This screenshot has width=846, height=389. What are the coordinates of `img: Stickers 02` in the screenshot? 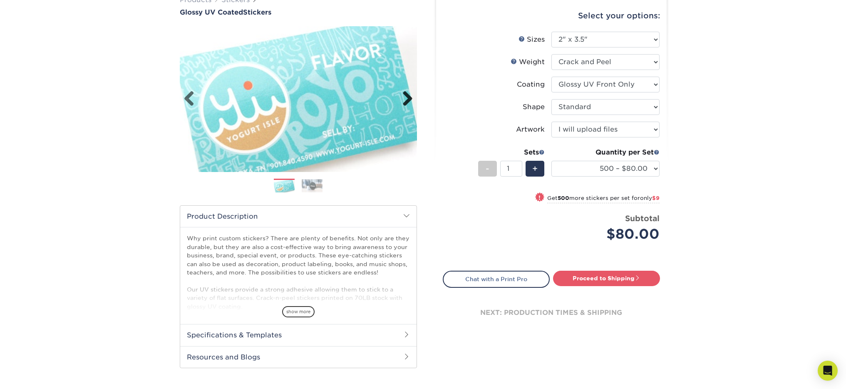 It's located at (312, 185).